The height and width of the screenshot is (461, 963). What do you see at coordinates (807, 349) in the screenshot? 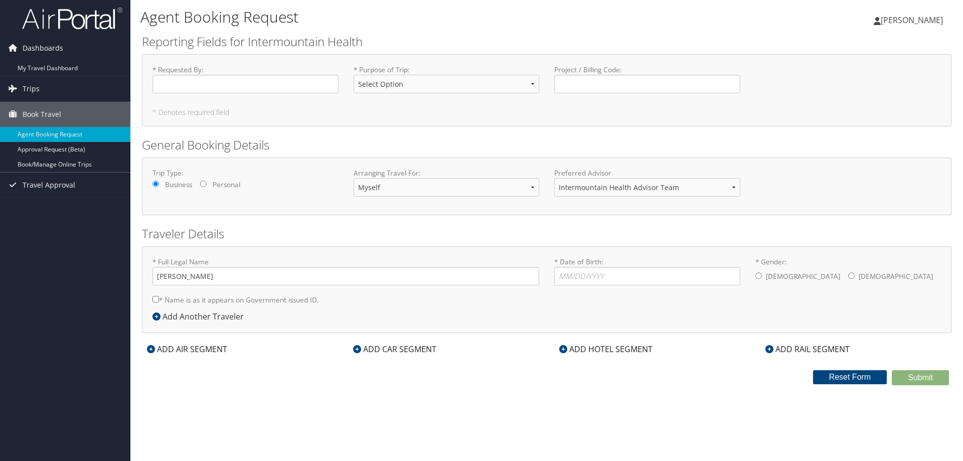
I see `div: ADD RAIL SEGMENT` at bounding box center [807, 349].